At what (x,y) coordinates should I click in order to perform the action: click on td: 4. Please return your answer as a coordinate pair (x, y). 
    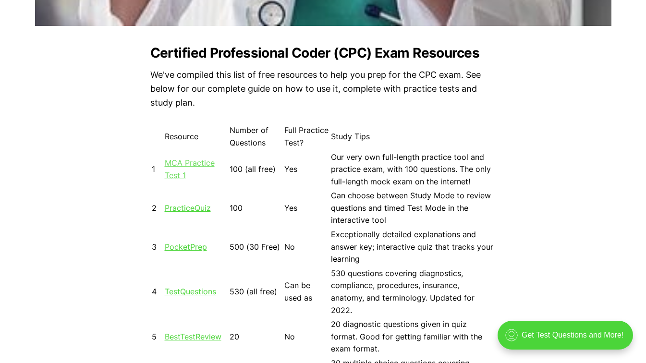
    Looking at the image, I should click on (157, 292).